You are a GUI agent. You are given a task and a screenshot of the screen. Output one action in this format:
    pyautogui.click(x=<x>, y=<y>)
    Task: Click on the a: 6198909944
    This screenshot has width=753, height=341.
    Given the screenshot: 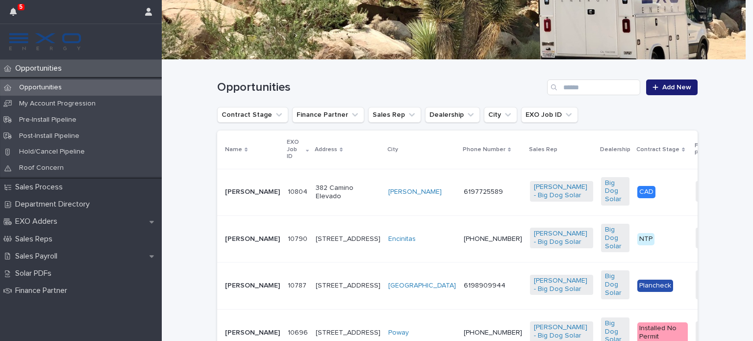 What is the action you would take?
    pyautogui.click(x=485, y=285)
    